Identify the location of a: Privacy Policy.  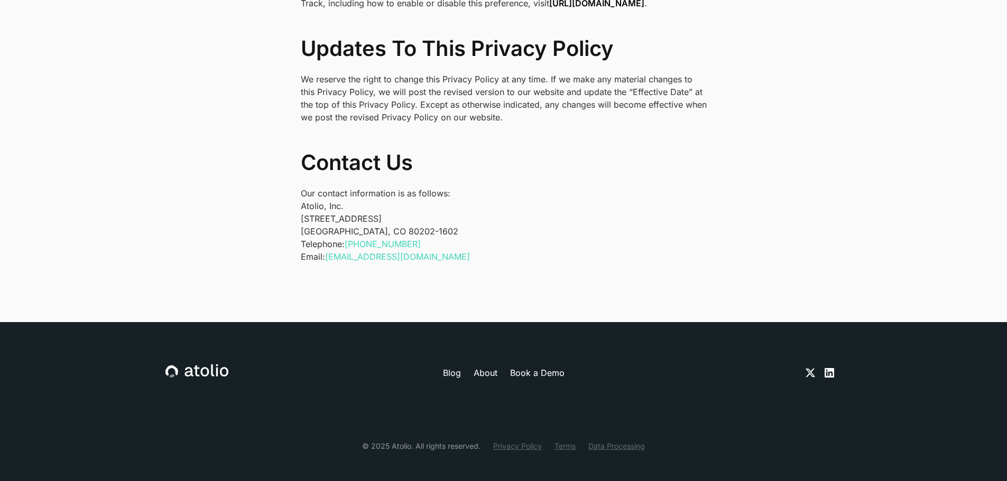
(517, 446).